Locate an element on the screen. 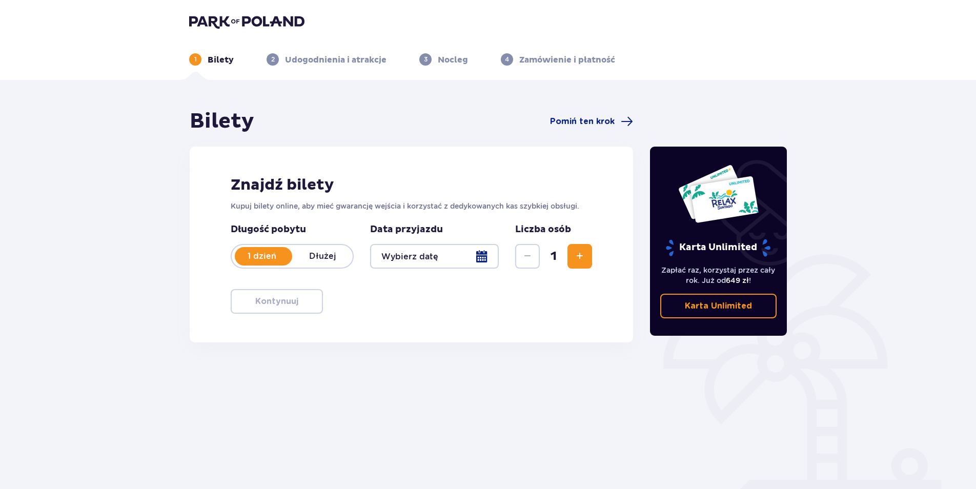 Image resolution: width=976 pixels, height=489 pixels. p: Bilety is located at coordinates (220, 60).